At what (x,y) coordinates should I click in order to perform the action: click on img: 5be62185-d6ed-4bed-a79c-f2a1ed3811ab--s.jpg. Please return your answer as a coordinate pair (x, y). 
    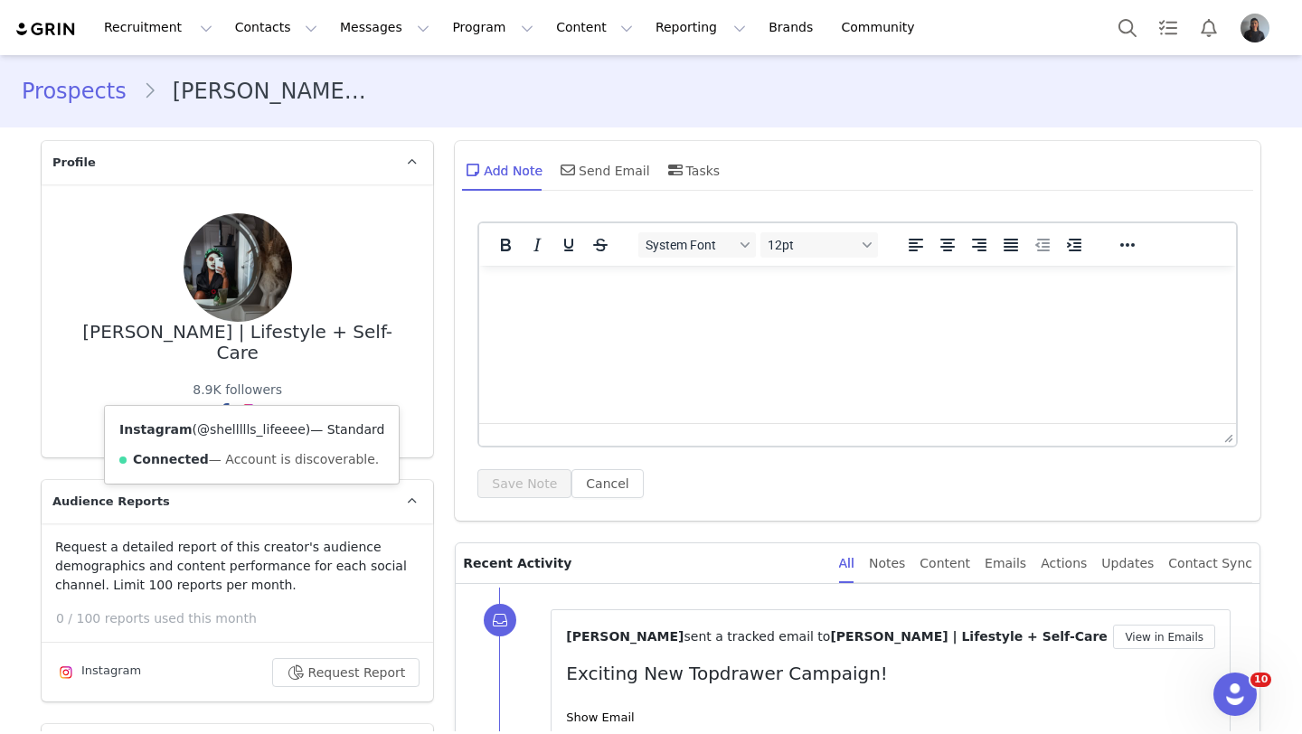
    Looking at the image, I should click on (238, 268).